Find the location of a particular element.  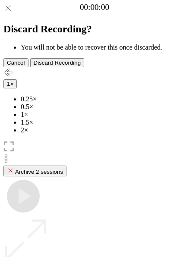

li: 2× is located at coordinates (103, 130).